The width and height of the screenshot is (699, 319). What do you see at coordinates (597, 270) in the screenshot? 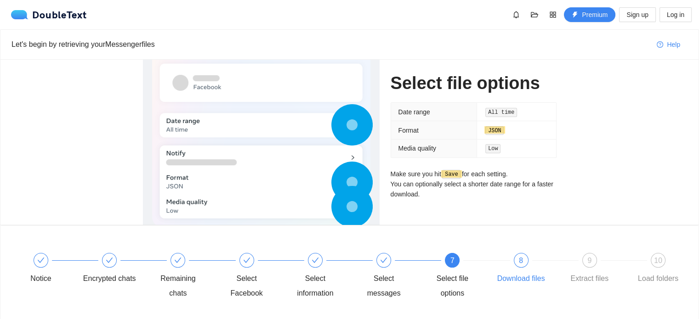
I see `div: 9Extract files` at bounding box center [597, 270].